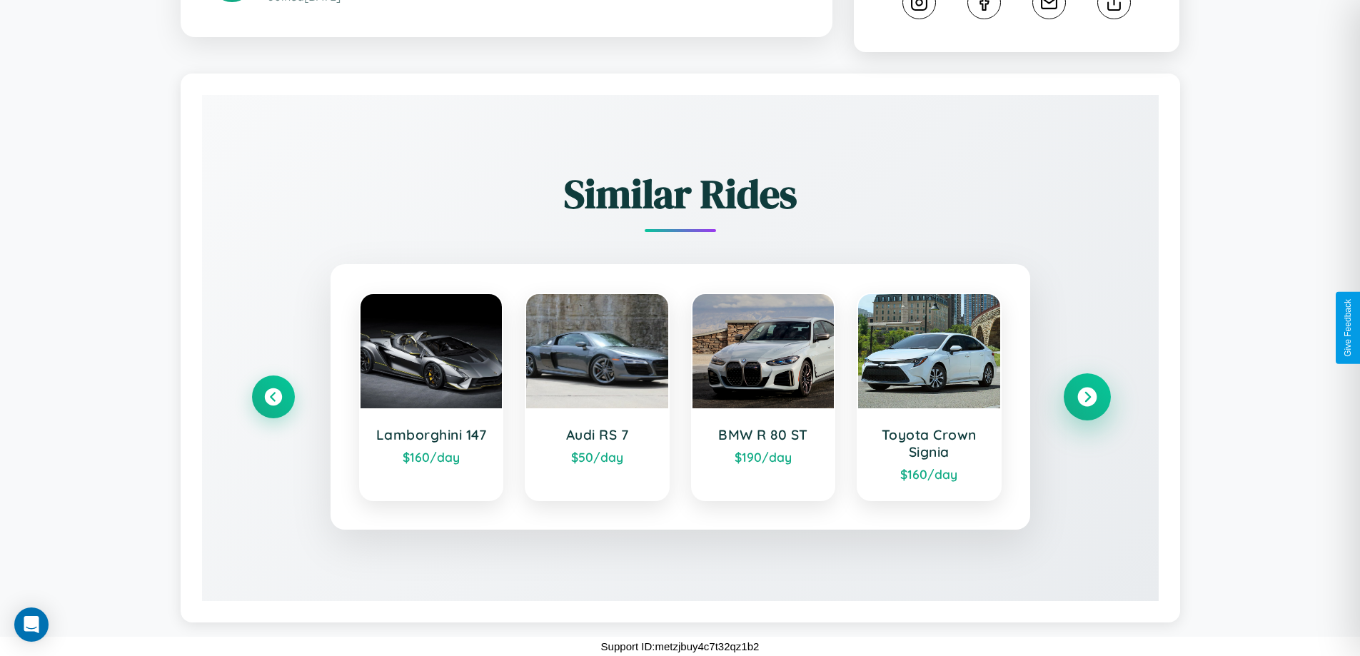 The width and height of the screenshot is (1360, 656). What do you see at coordinates (1348, 328) in the screenshot?
I see `div: Give Feedback` at bounding box center [1348, 328].